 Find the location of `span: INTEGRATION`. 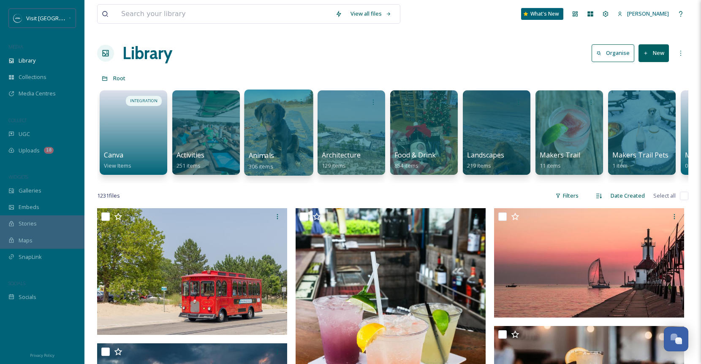

span: INTEGRATION is located at coordinates (144, 101).